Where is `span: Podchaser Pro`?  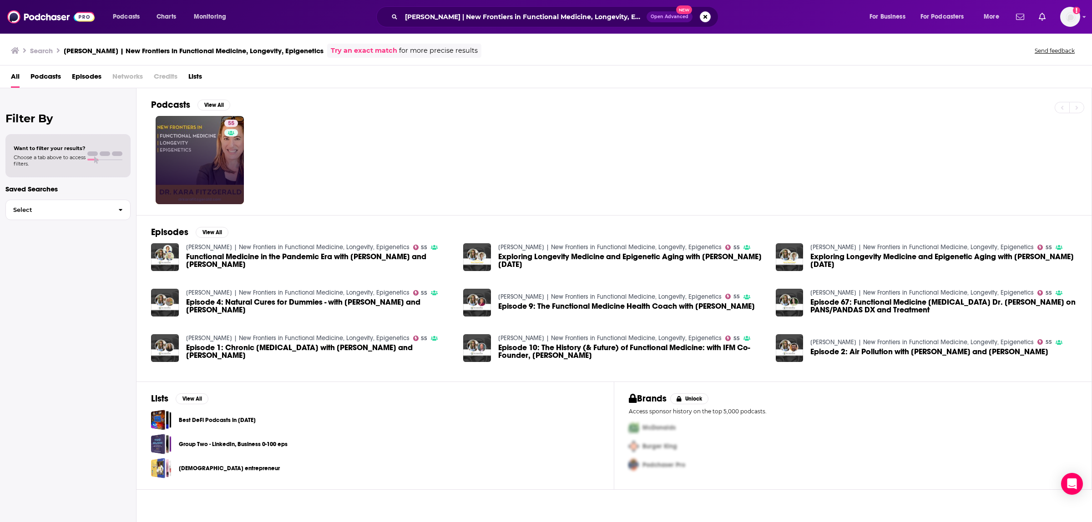
span: Podchaser Pro is located at coordinates (664, 465).